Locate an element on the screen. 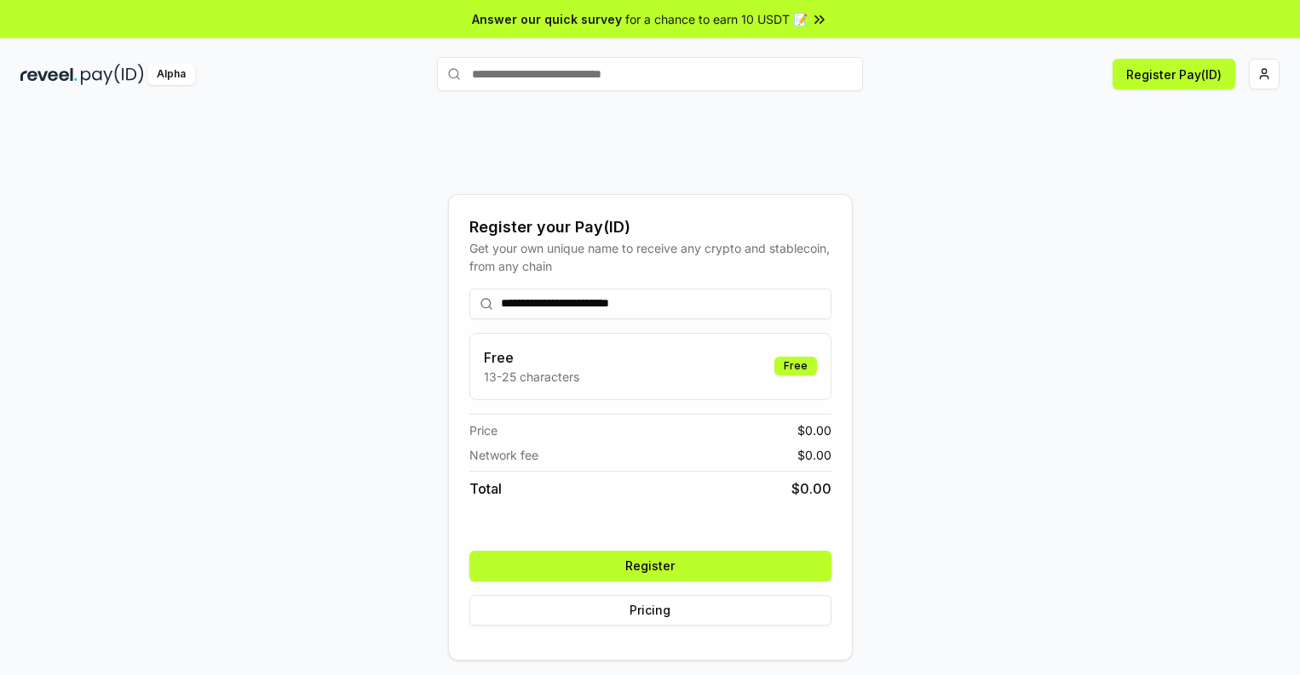 This screenshot has width=1300, height=675. div: Get your own unique name to receive any crypto and stablecoin, from any chain is located at coordinates (650, 257).